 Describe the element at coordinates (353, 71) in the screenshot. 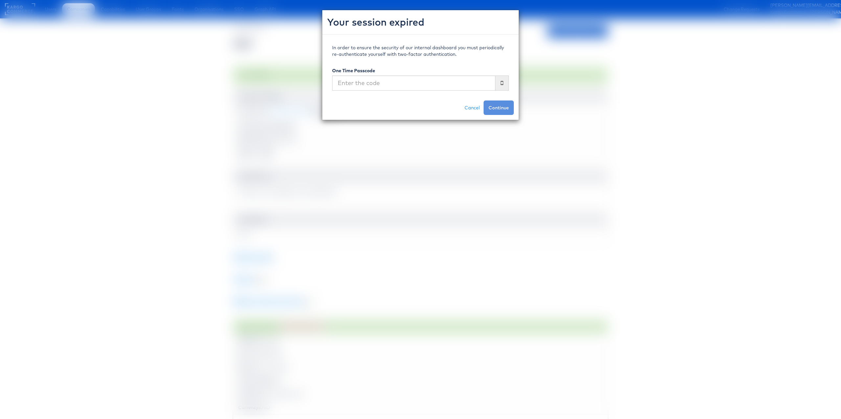

I see `label: One Time Passcode` at that location.